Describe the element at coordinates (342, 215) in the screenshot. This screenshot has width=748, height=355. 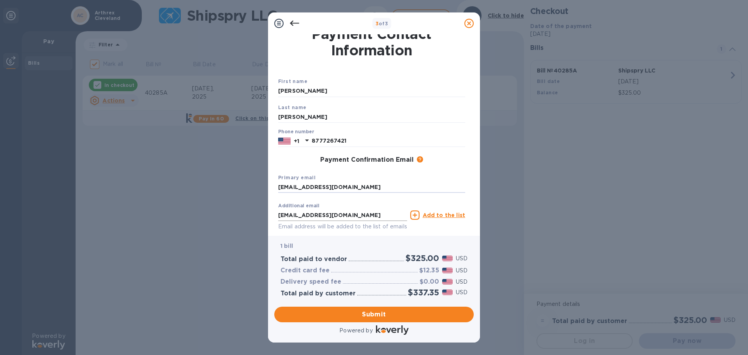
I see `input: Enter additional email` at that location.